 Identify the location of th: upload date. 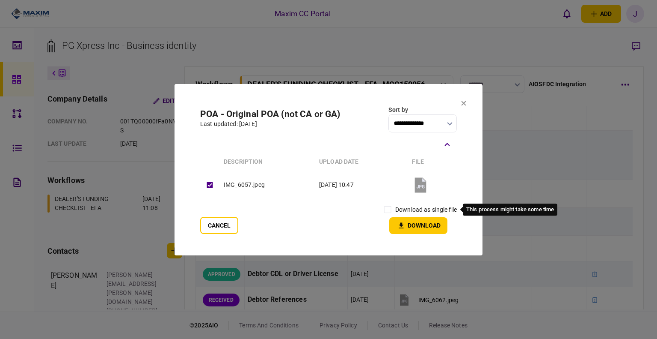
(361, 162).